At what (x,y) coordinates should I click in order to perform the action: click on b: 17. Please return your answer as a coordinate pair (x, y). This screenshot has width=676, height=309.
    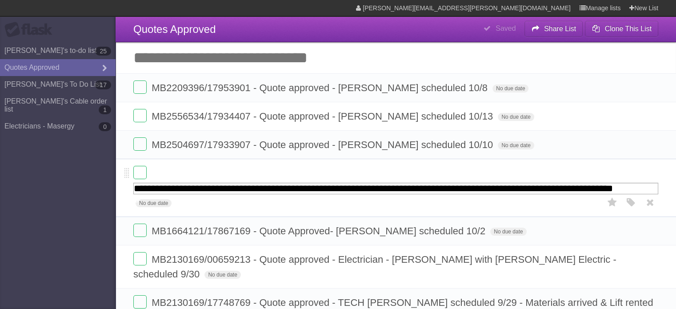
    Looking at the image, I should click on (103, 85).